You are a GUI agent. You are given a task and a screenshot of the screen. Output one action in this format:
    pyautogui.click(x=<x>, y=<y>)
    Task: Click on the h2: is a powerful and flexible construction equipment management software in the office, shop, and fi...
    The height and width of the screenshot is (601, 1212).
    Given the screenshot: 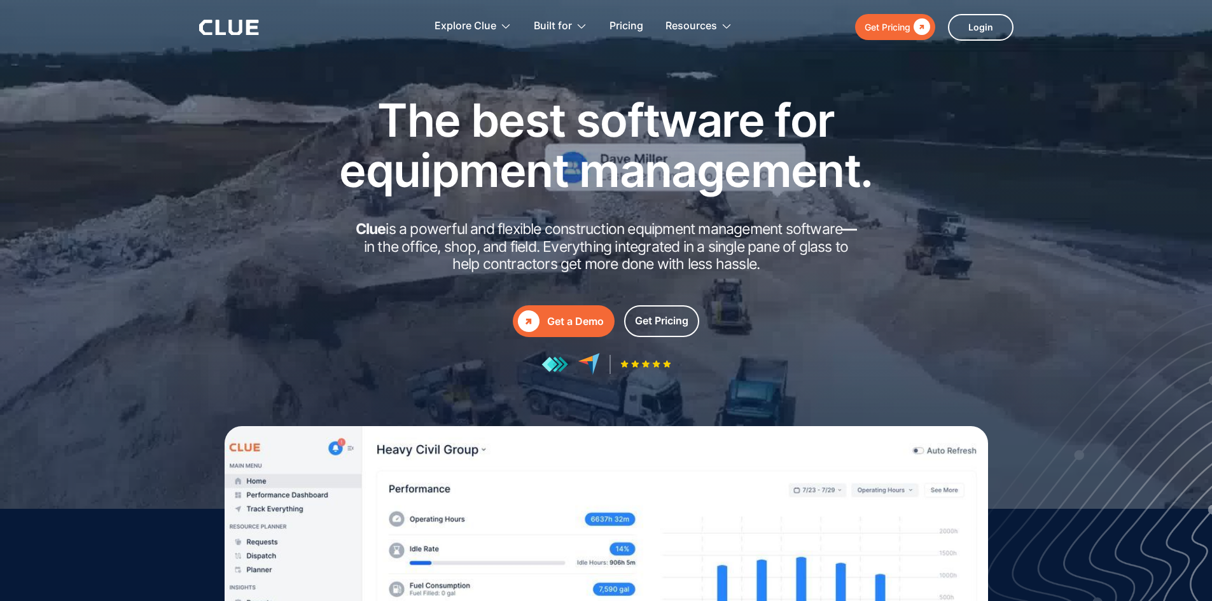 What is the action you would take?
    pyautogui.click(x=606, y=247)
    